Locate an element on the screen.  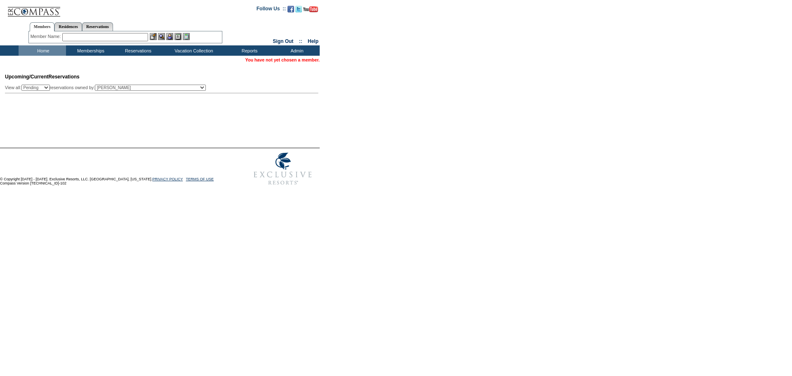
span: Reservations is located at coordinates (42, 77).